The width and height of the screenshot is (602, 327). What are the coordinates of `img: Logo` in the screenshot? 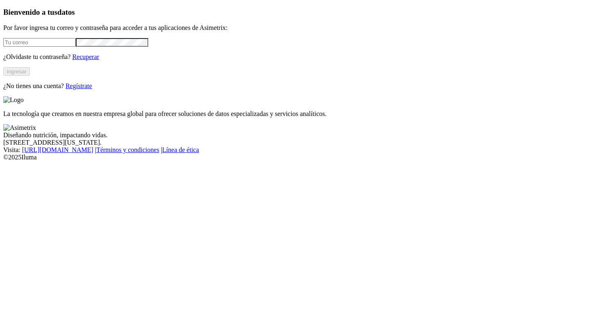 It's located at (14, 100).